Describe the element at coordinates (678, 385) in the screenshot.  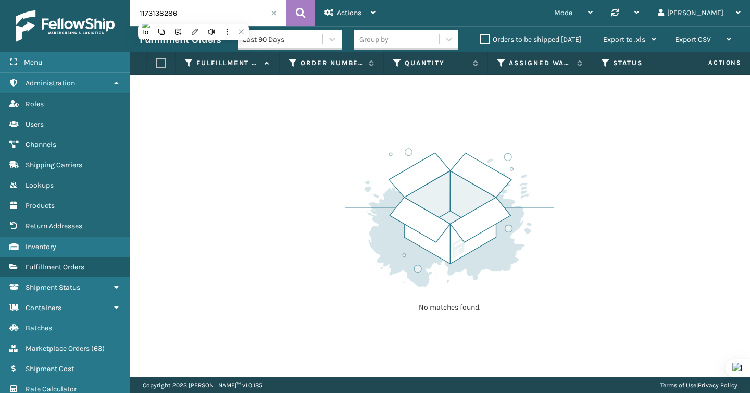
I see `a: Terms of Use` at that location.